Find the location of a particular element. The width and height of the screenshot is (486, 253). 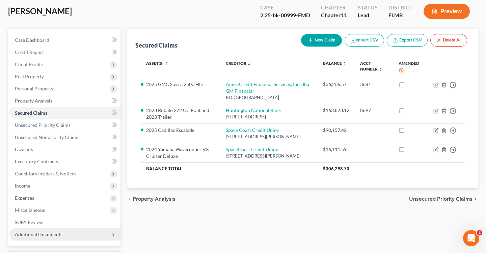

a: SOFA Review is located at coordinates (65, 222).